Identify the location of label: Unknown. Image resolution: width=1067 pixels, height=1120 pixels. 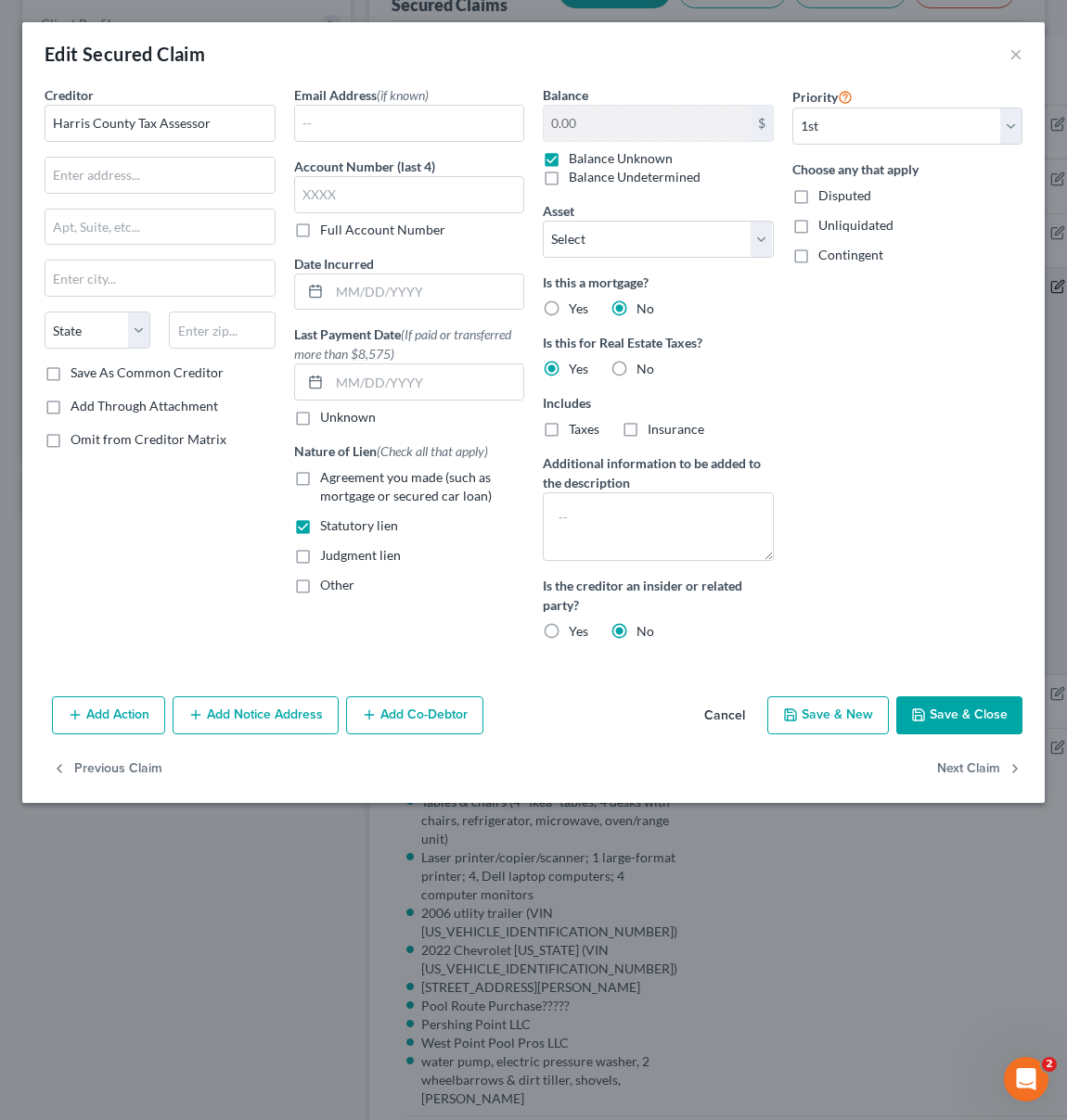
(348, 417).